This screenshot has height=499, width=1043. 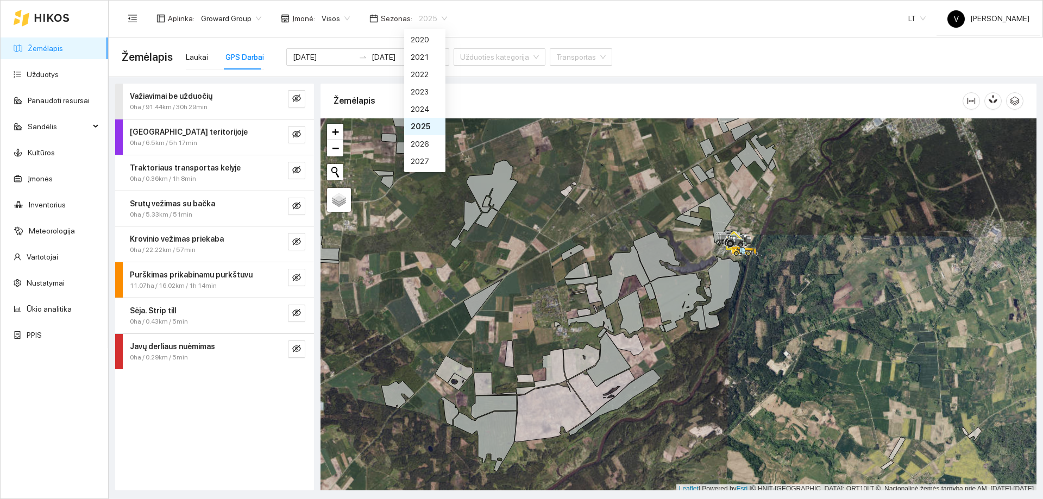 I want to click on div: Sėja. Strip till0ha / 0.43km / 5mineye-invisible, so click(x=215, y=316).